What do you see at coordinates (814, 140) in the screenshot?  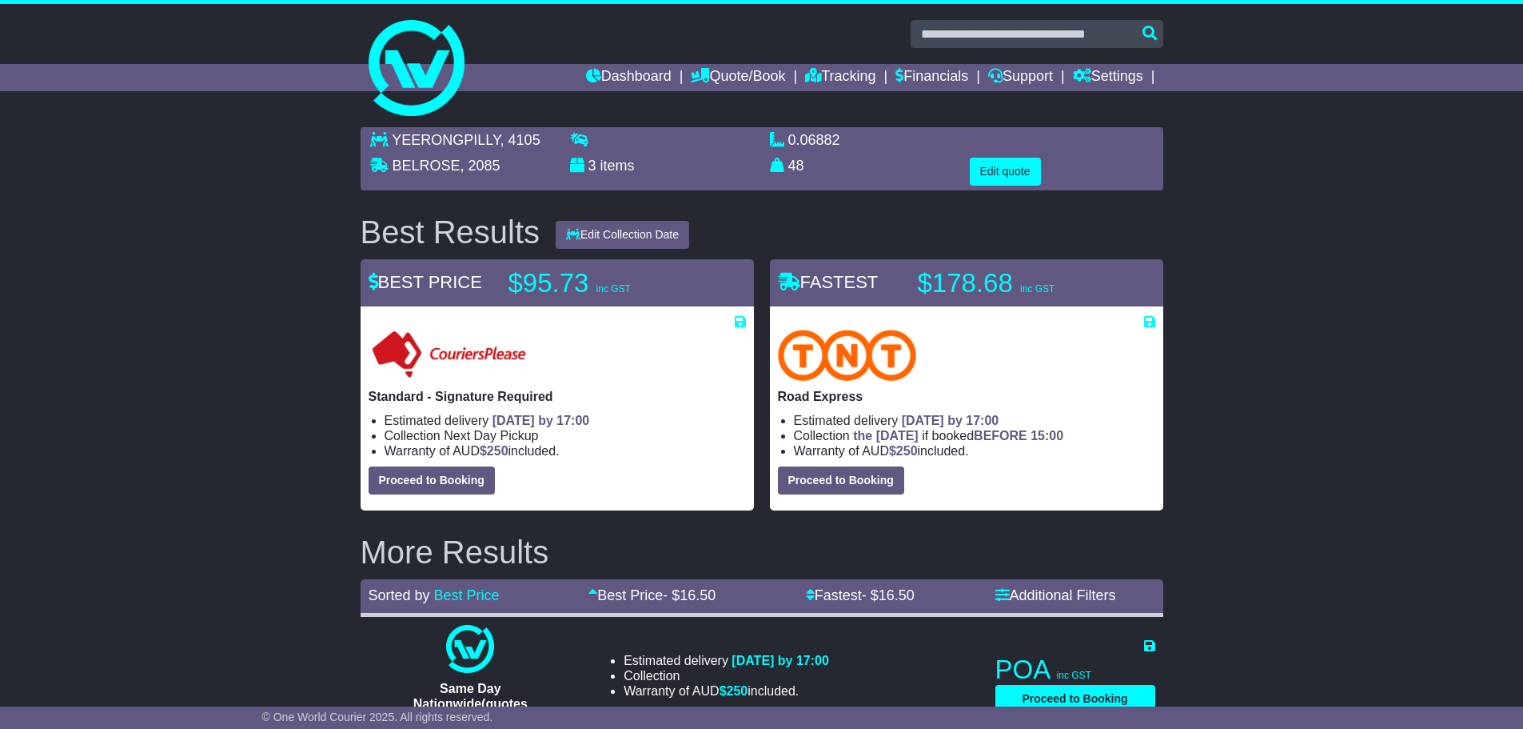 I see `span: 0.06882` at bounding box center [814, 140].